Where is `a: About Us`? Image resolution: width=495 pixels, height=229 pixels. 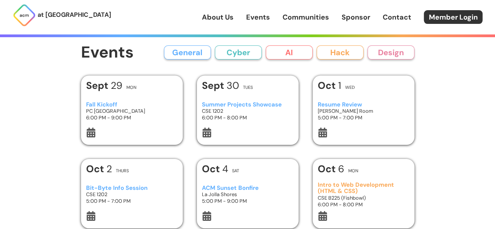
a: About Us is located at coordinates (217, 17).